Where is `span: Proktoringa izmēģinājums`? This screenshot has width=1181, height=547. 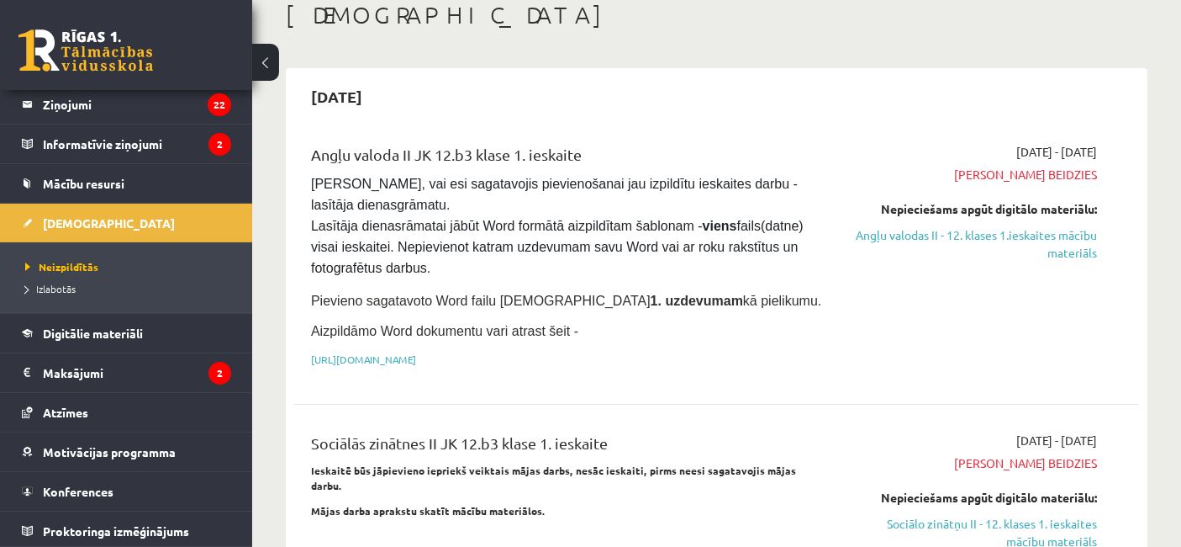
span: Proktoringa izmēģinājums is located at coordinates (116, 531).